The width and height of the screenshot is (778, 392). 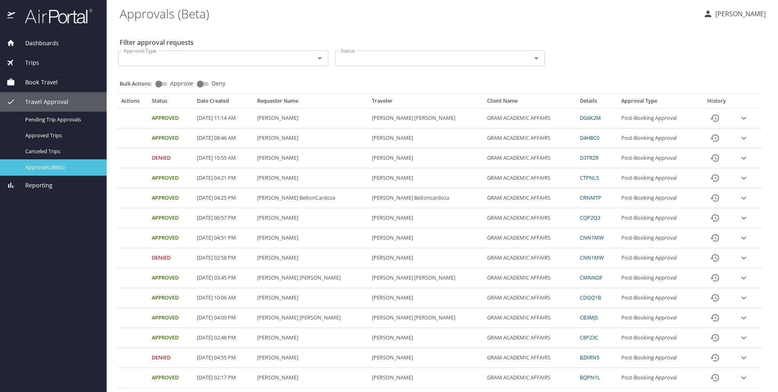 What do you see at coordinates (589, 177) in the screenshot?
I see `a: CTPNL5` at bounding box center [589, 177].